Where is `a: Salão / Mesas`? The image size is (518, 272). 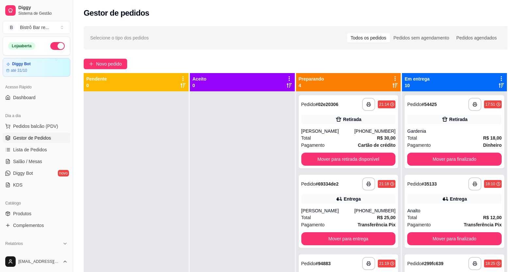
a: Salão / Mesas is located at coordinates (36, 162).